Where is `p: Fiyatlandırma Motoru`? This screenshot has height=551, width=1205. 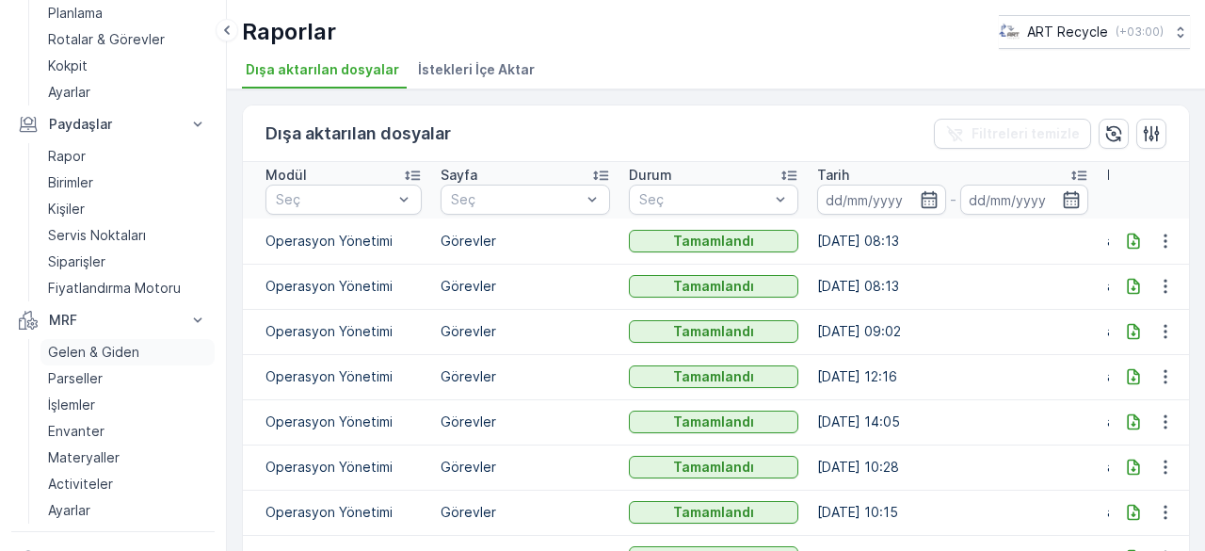
p: Fiyatlandırma Motoru is located at coordinates (114, 288).